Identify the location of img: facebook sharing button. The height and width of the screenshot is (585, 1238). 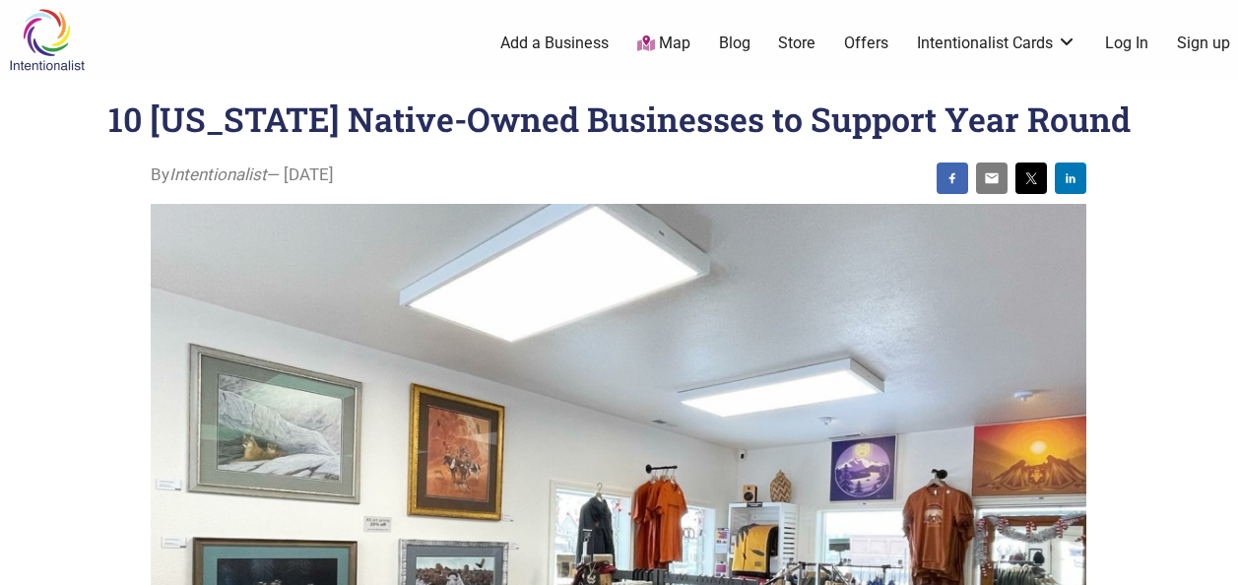
(952, 178).